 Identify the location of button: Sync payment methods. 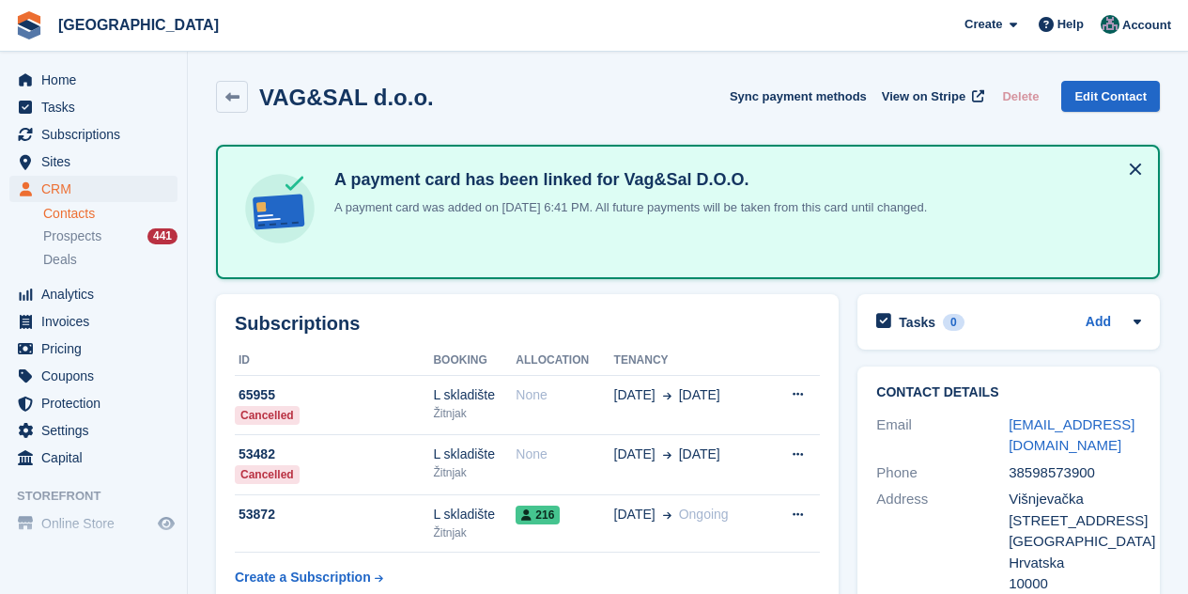
(798, 96).